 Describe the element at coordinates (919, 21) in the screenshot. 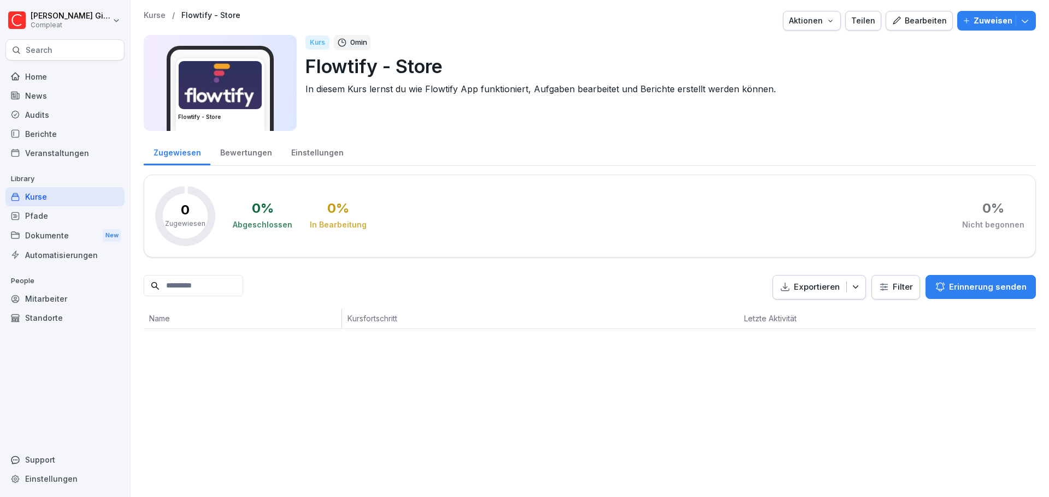

I see `button: Bearbeiten` at that location.